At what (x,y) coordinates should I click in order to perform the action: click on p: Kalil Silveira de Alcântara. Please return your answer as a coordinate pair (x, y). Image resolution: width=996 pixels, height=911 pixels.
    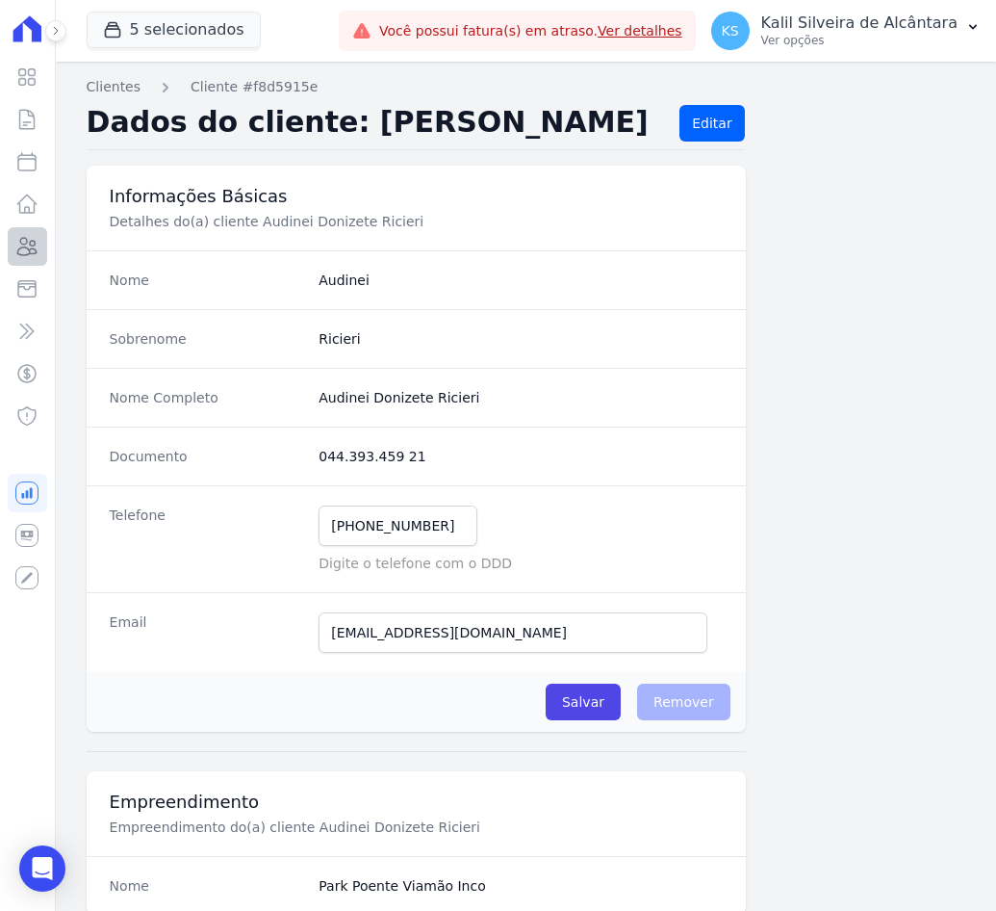
    Looking at the image, I should click on (860, 23).